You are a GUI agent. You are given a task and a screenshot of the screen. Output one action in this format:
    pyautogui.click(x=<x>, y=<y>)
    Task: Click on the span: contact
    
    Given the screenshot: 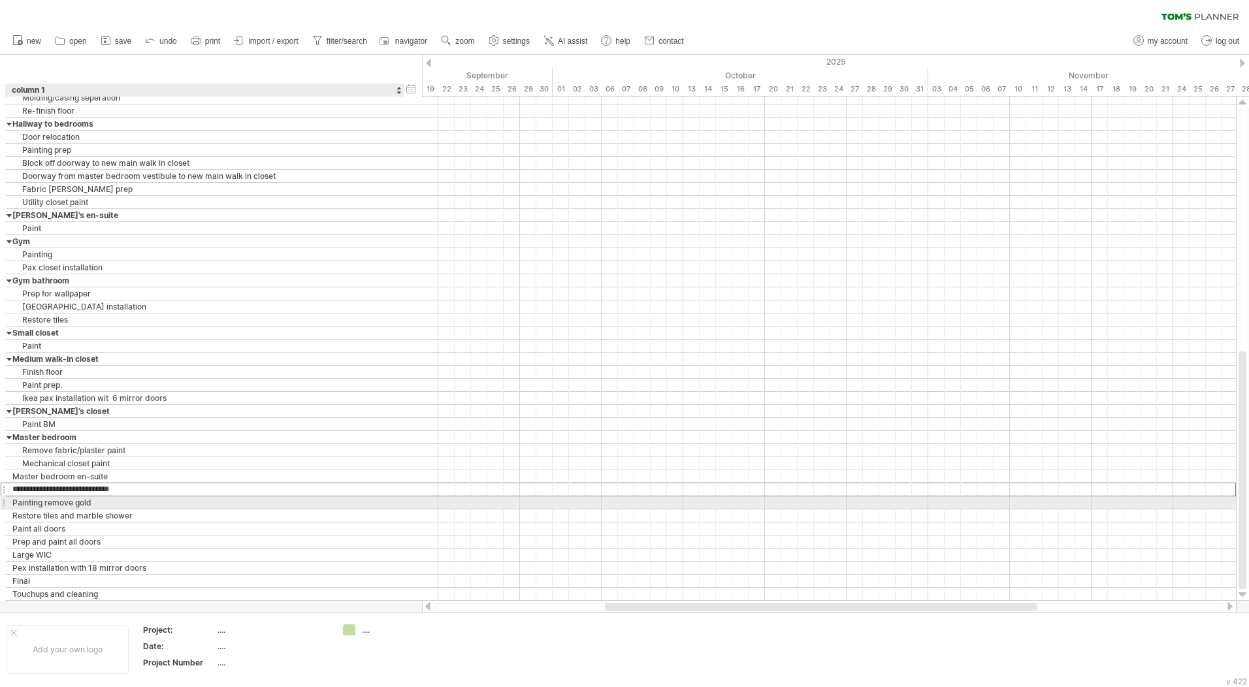 What is the action you would take?
    pyautogui.click(x=671, y=41)
    